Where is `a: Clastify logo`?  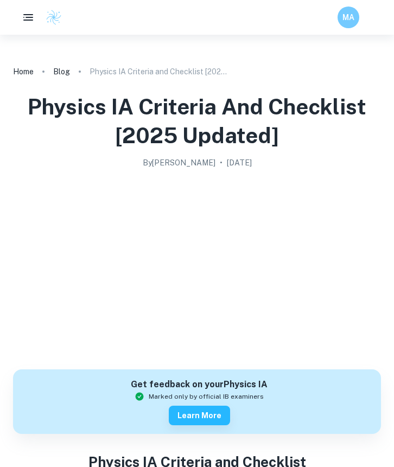
a: Clastify logo is located at coordinates (50, 17).